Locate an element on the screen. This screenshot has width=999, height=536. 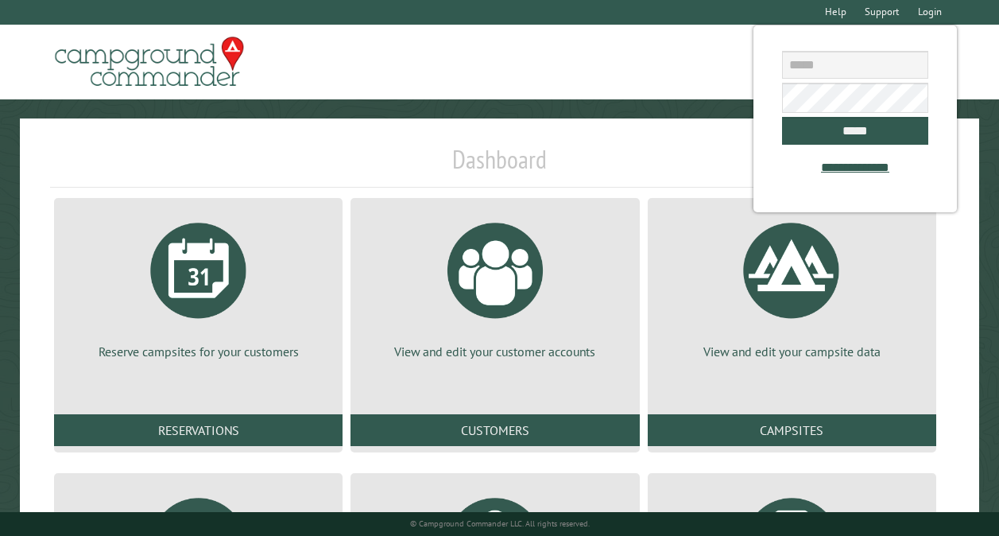
a: Customers is located at coordinates (494, 430).